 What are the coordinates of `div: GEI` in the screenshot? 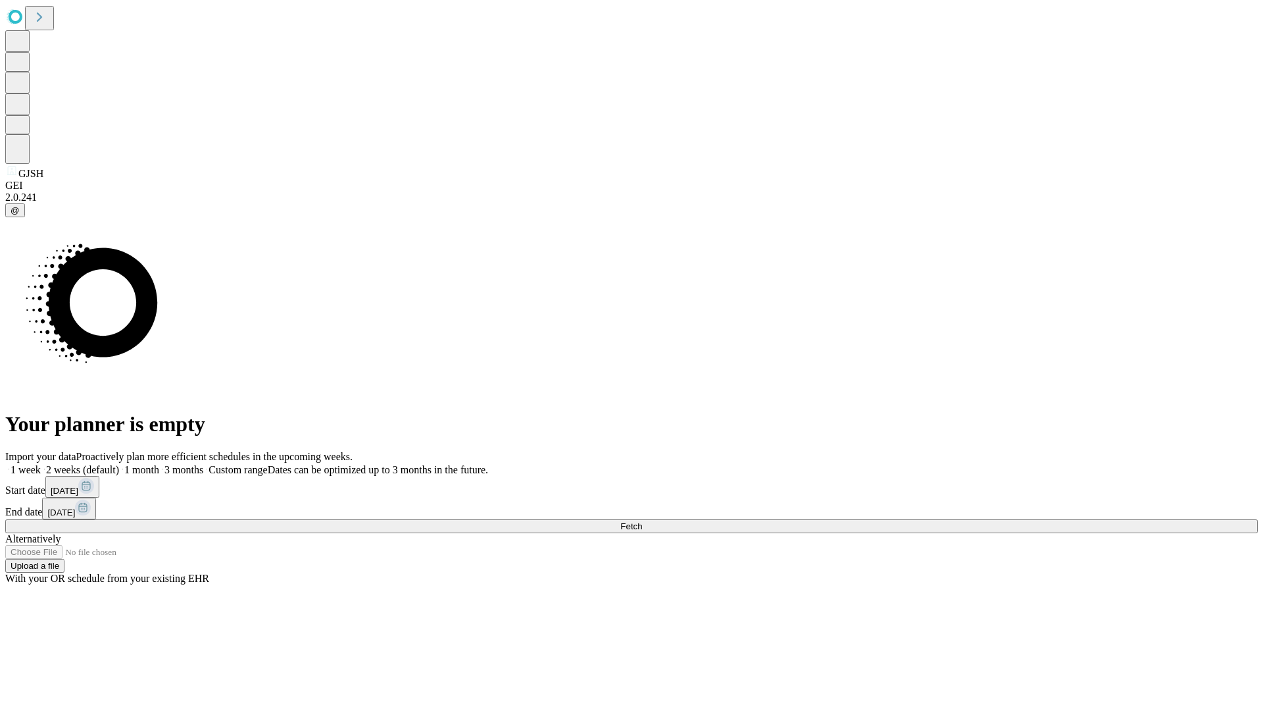 It's located at (632, 186).